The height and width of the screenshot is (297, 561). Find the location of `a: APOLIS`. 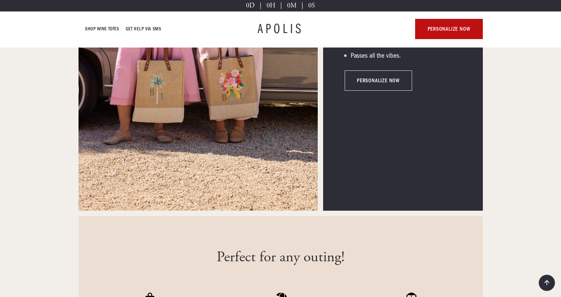

a: APOLIS is located at coordinates (280, 29).